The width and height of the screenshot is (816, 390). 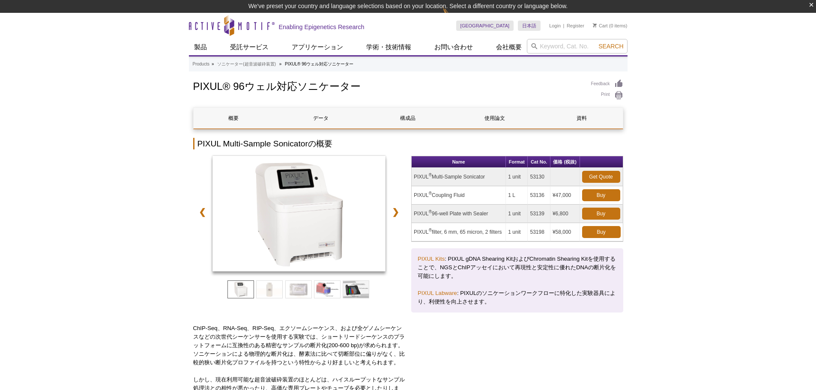 What do you see at coordinates (517, 162) in the screenshot?
I see `th: Format` at bounding box center [517, 162].